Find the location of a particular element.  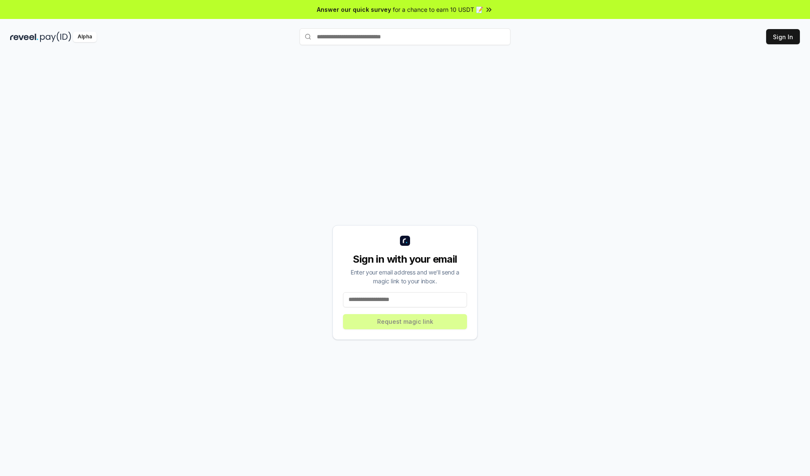

span: for a chance to earn 10 USDT 📝 is located at coordinates (438, 9).